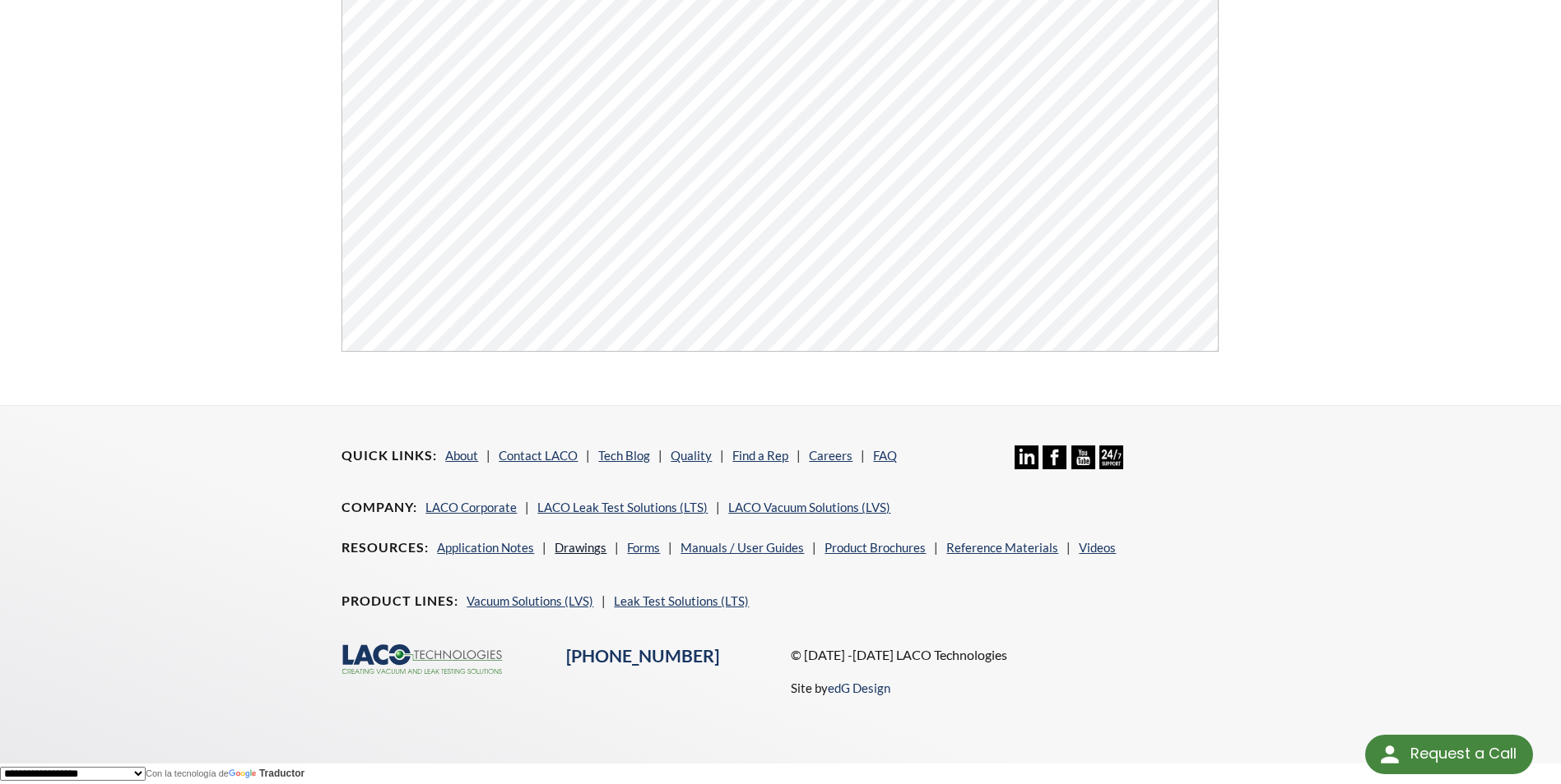 The width and height of the screenshot is (1561, 784). What do you see at coordinates (624, 455) in the screenshot?
I see `a: Tech Blog` at bounding box center [624, 455].